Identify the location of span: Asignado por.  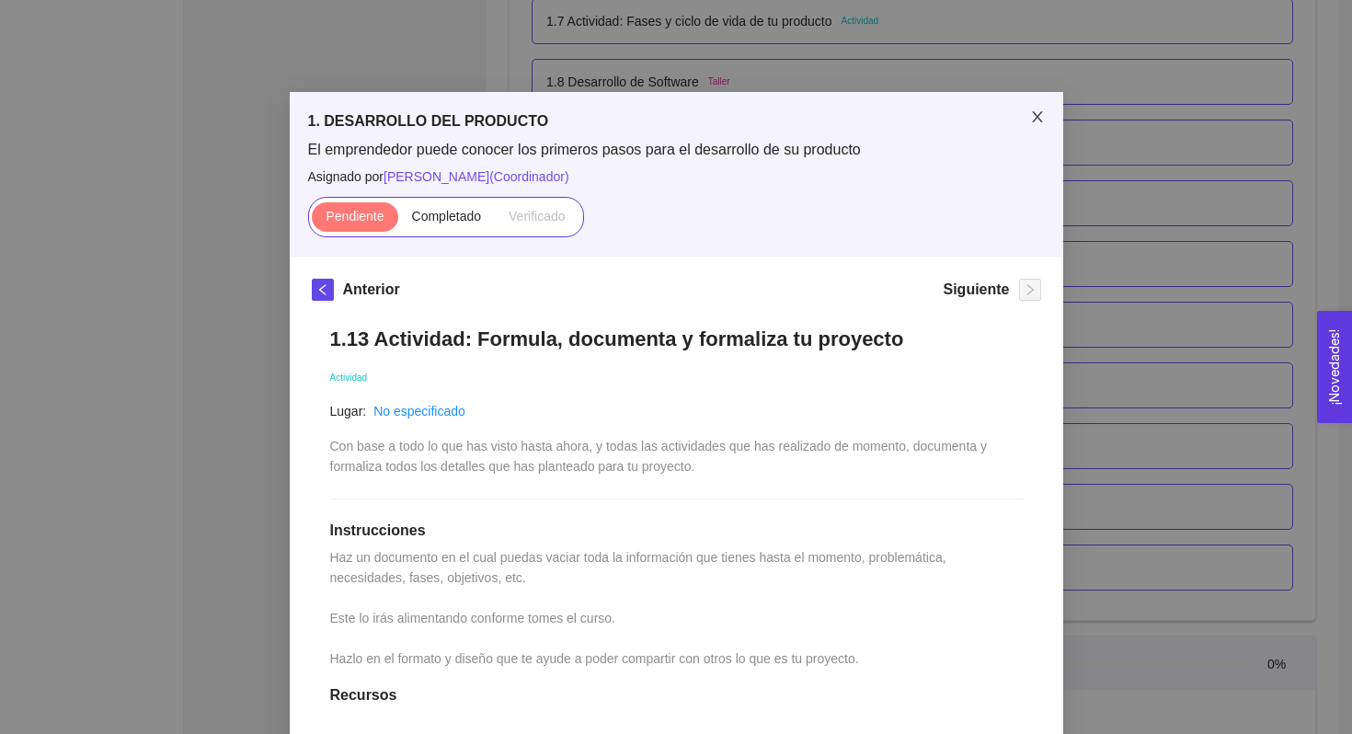
(676, 177).